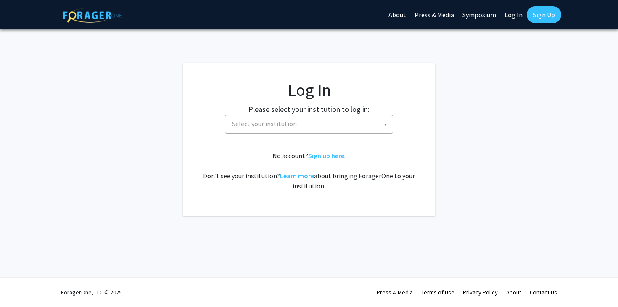  What do you see at coordinates (544, 15) in the screenshot?
I see `a: Sign Up` at bounding box center [544, 15].